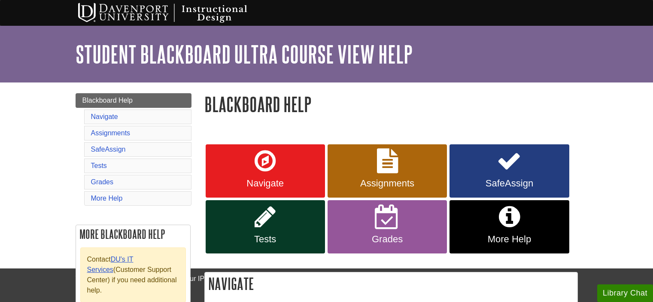 Image resolution: width=653 pixels, height=302 pixels. Describe the element at coordinates (107, 100) in the screenshot. I see `span: Blackboard Help` at that location.